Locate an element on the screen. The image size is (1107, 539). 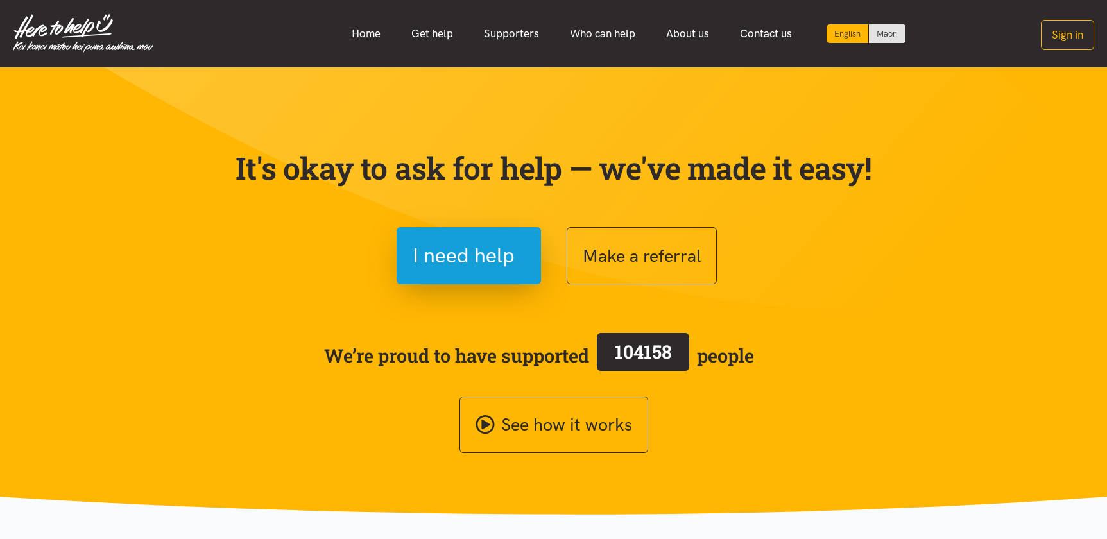
span: We’re proud to have supported people is located at coordinates (539, 356).